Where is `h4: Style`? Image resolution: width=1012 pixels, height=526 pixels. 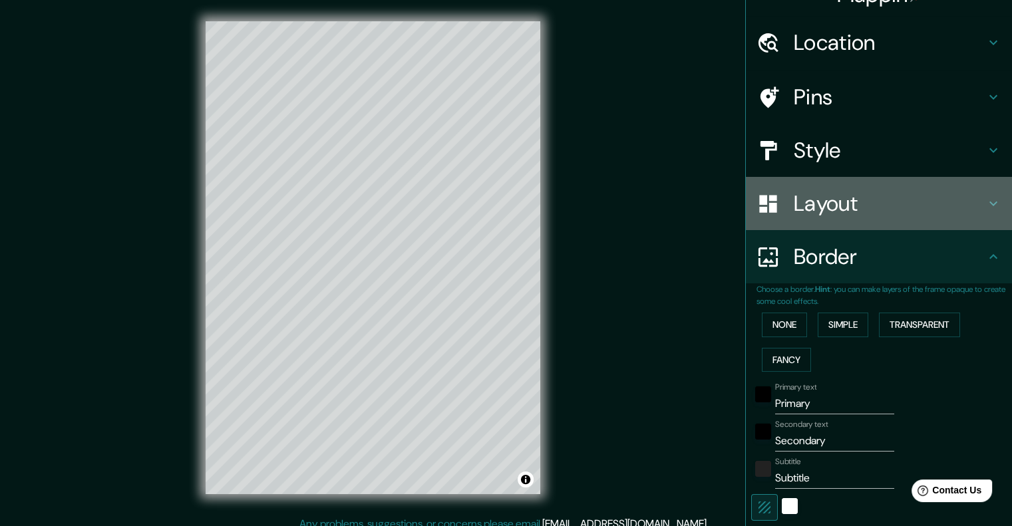
h4: Style is located at coordinates (890, 150).